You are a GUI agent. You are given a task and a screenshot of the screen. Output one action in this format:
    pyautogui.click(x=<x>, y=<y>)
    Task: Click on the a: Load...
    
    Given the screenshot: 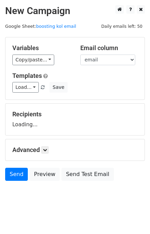 What is the action you would take?
    pyautogui.click(x=25, y=87)
    